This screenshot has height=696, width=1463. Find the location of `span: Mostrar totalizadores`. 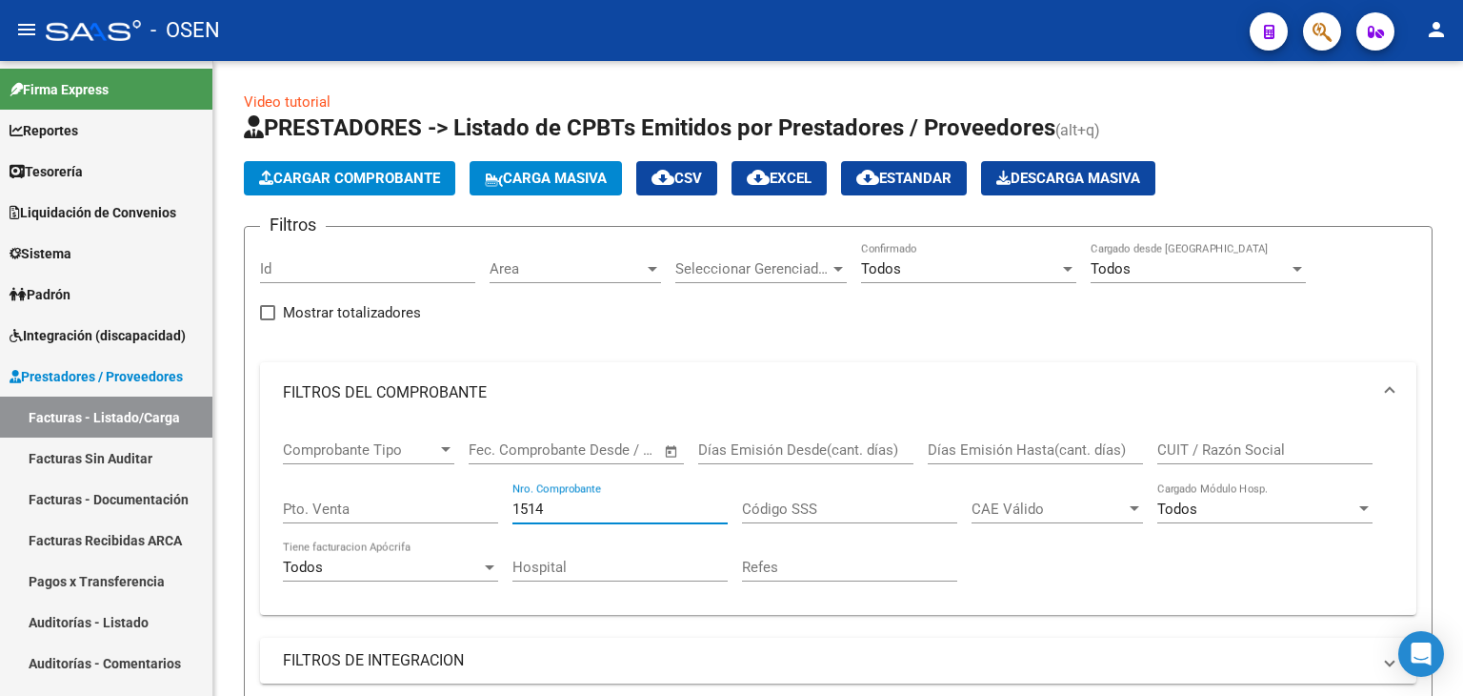

span: Mostrar totalizadores is located at coordinates (352, 313).